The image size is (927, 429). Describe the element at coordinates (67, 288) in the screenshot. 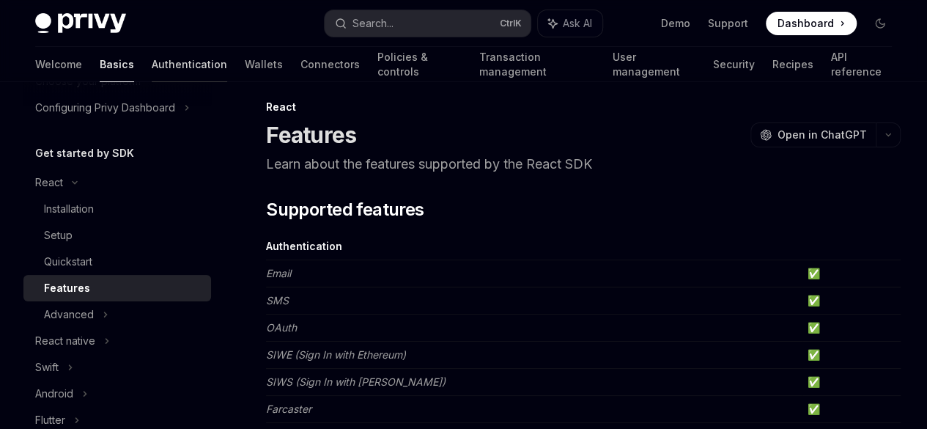

I see `div: Features` at that location.